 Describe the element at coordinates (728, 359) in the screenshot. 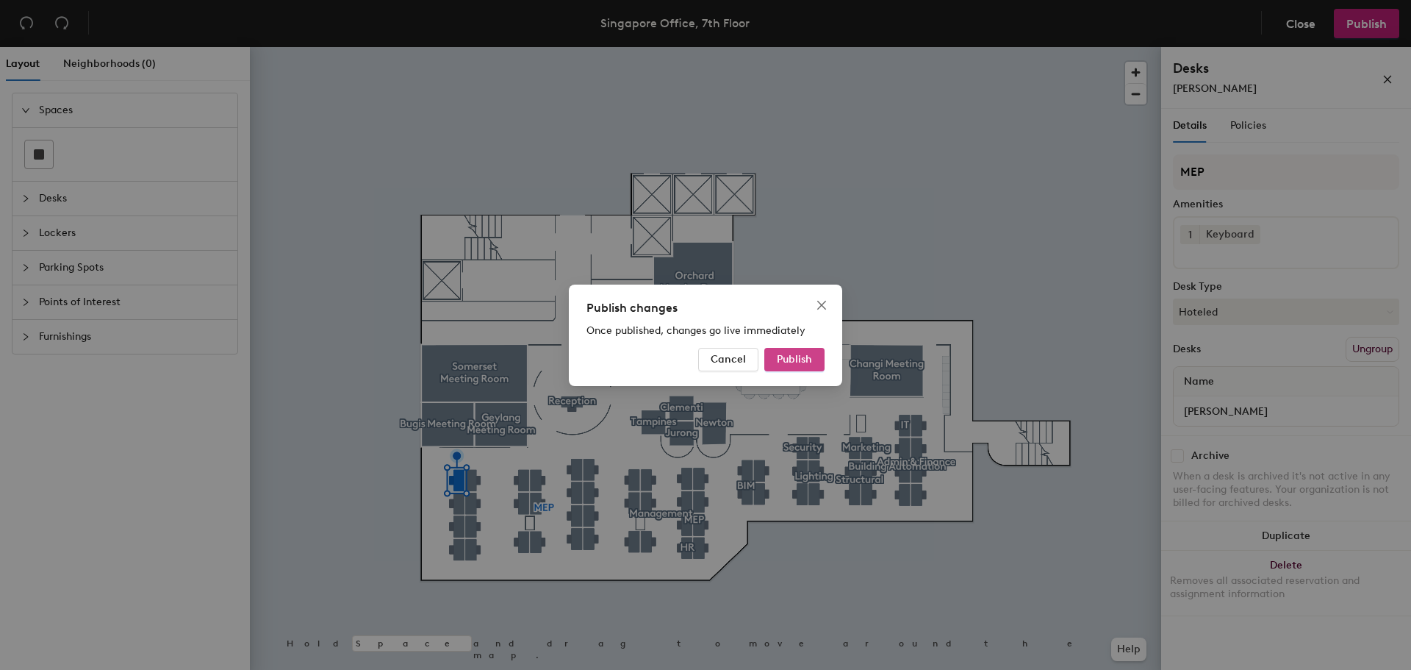

I see `span: Cancel` at that location.